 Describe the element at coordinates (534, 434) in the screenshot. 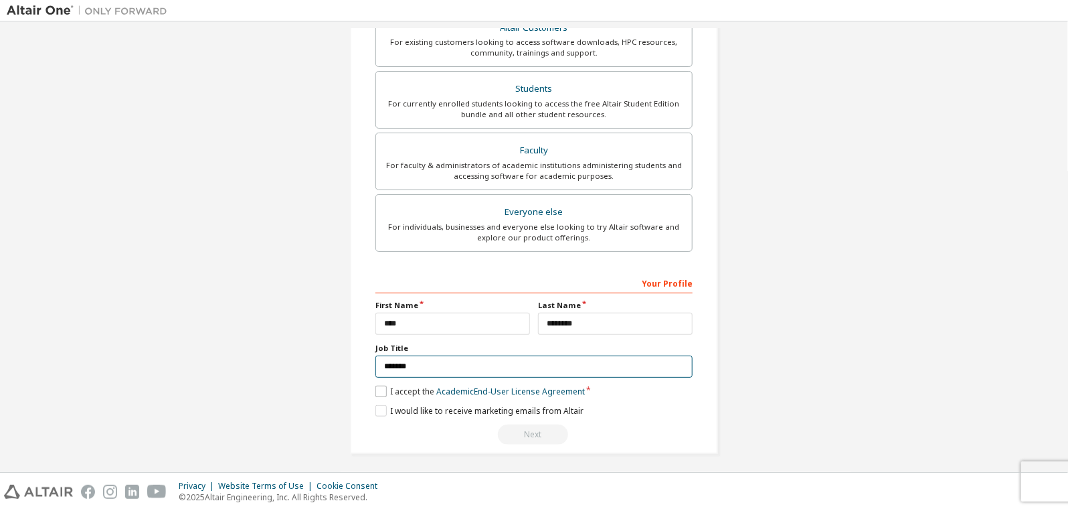

I see `div: Read and acccept EULA to continue` at that location.